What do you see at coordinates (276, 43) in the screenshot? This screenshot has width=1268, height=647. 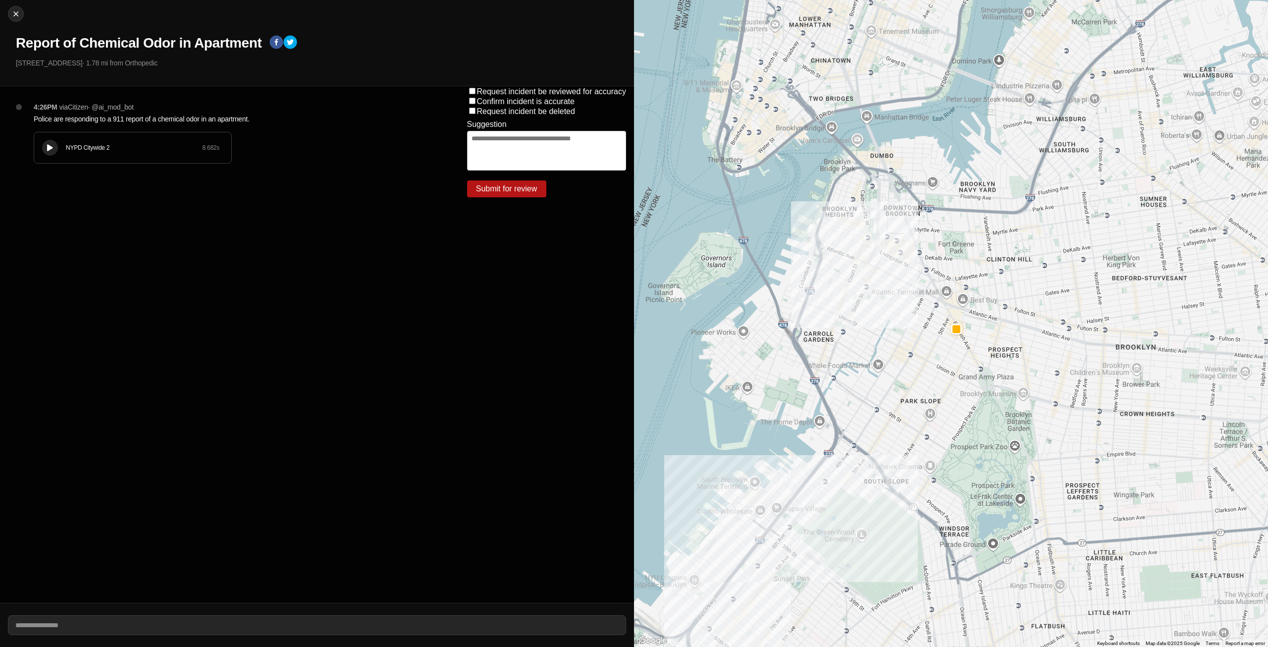 I see `button: facebook` at bounding box center [276, 43].